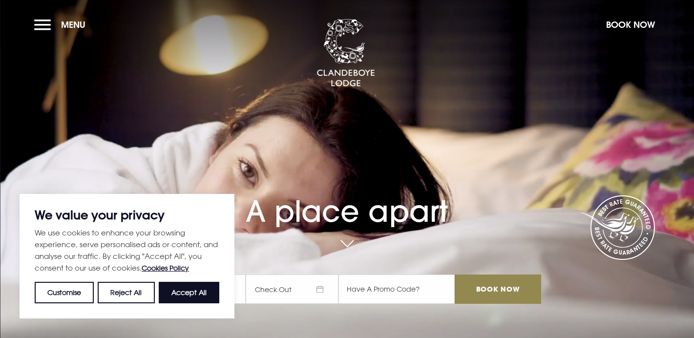  Describe the element at coordinates (165, 268) in the screenshot. I see `a: Cookies Policy` at that location.